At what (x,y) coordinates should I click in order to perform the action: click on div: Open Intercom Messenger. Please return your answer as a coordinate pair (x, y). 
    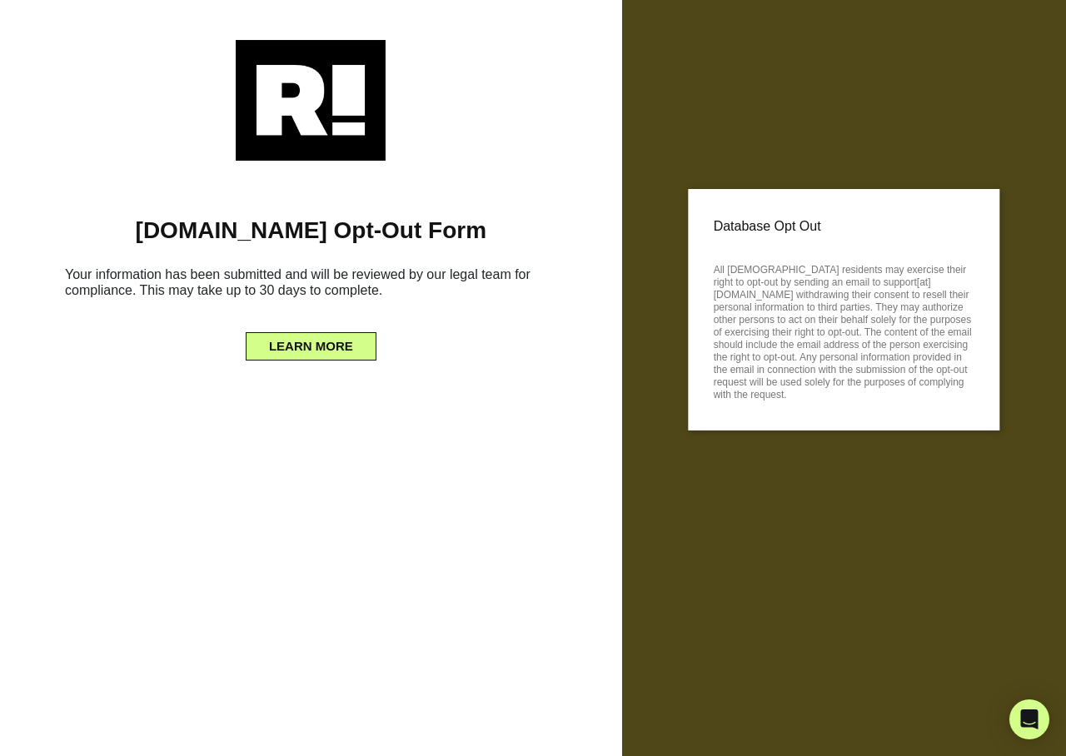
    Looking at the image, I should click on (1029, 719).